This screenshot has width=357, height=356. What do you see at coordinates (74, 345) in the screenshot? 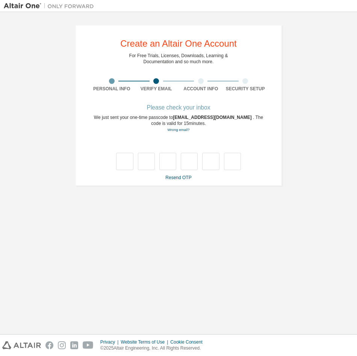
I see `img: linkedin.svg` at bounding box center [74, 345].